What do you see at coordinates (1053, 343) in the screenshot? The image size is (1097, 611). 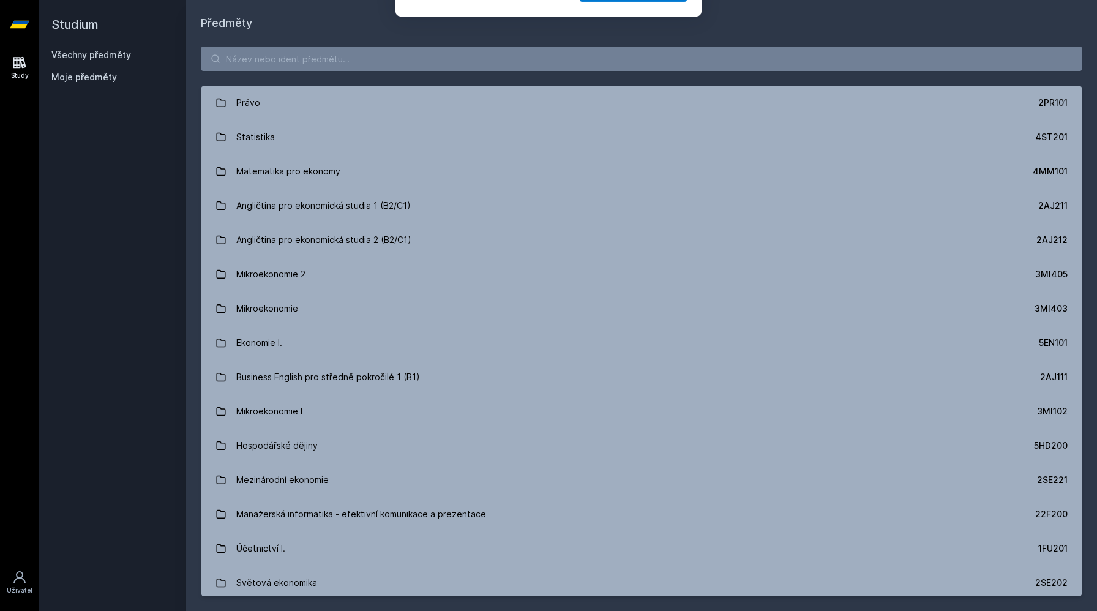 I see `div: 5EN101` at bounding box center [1053, 343].